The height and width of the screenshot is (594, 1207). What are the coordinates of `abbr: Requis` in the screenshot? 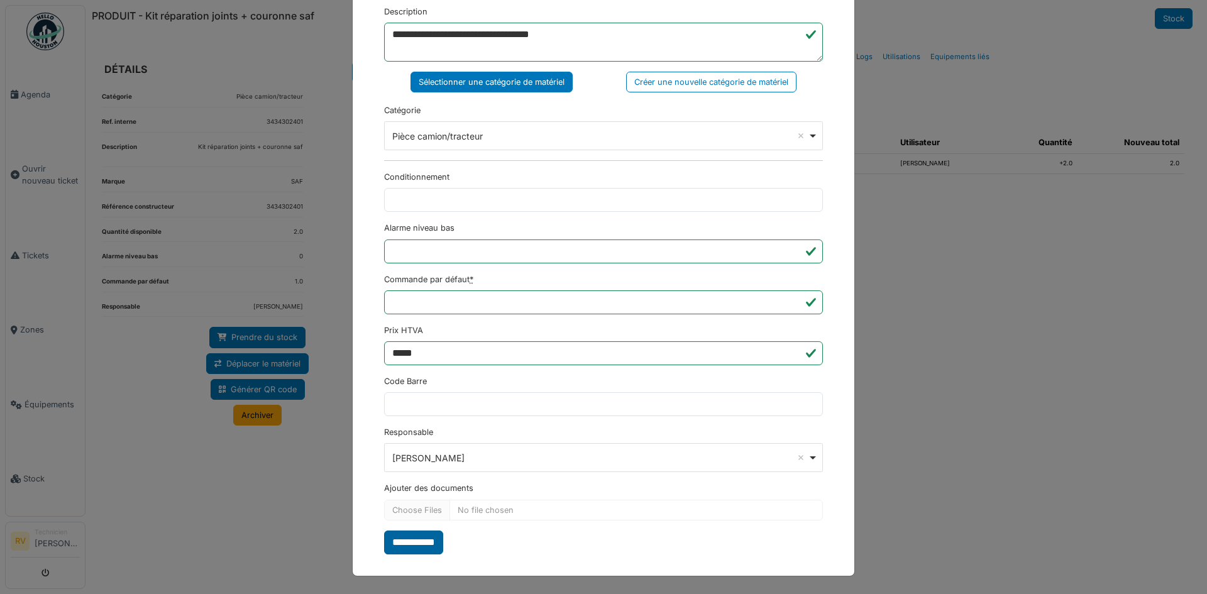 It's located at (472, 279).